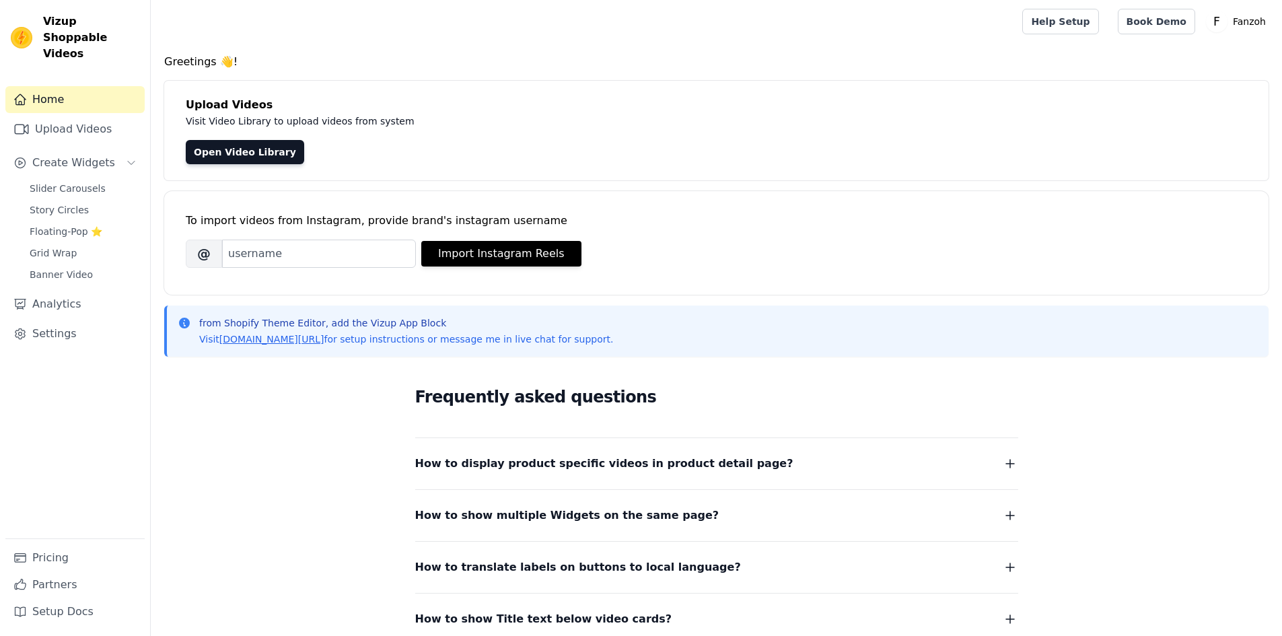 This screenshot has height=636, width=1282. What do you see at coordinates (1238, 22) in the screenshot?
I see `button: F Fanzoh` at bounding box center [1238, 22].